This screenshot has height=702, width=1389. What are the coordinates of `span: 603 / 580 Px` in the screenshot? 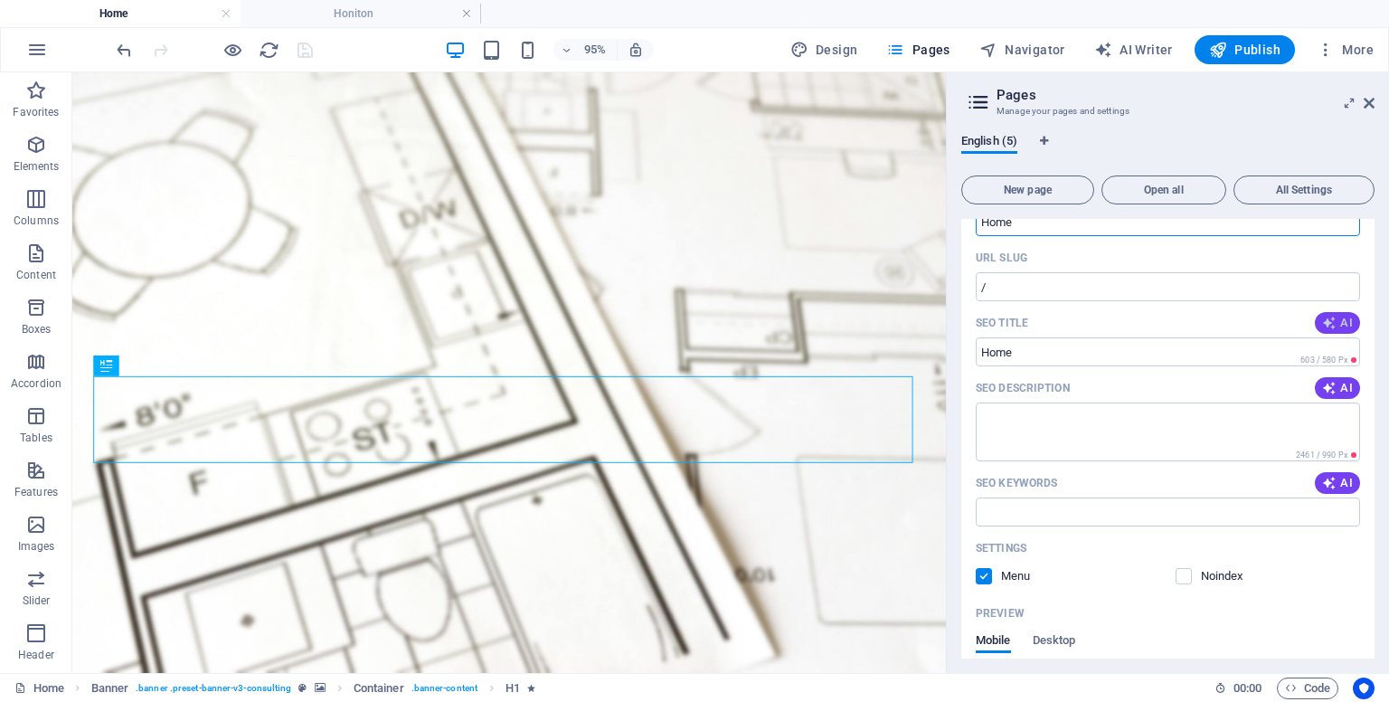 It's located at (1324, 360).